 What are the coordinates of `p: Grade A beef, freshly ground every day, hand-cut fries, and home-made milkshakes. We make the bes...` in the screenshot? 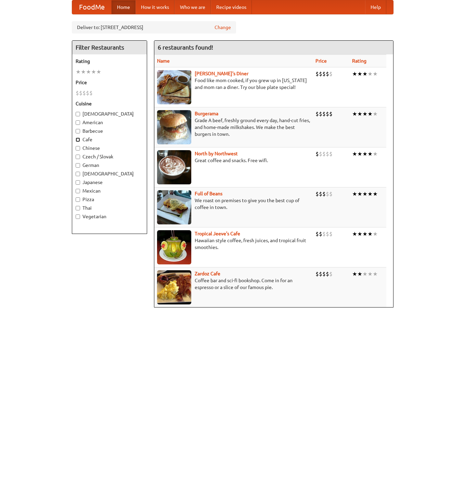 It's located at (233, 127).